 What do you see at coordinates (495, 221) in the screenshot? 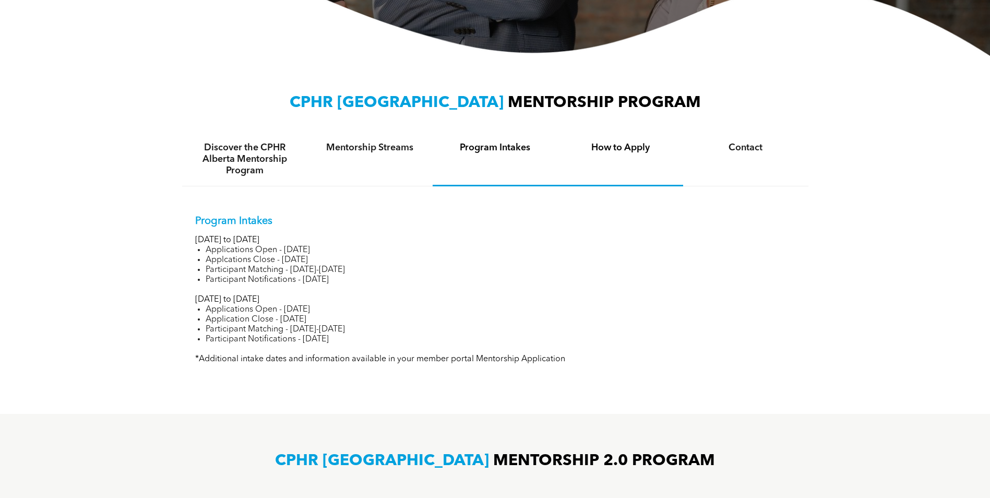
I see `p: Program Intakes` at bounding box center [495, 221].